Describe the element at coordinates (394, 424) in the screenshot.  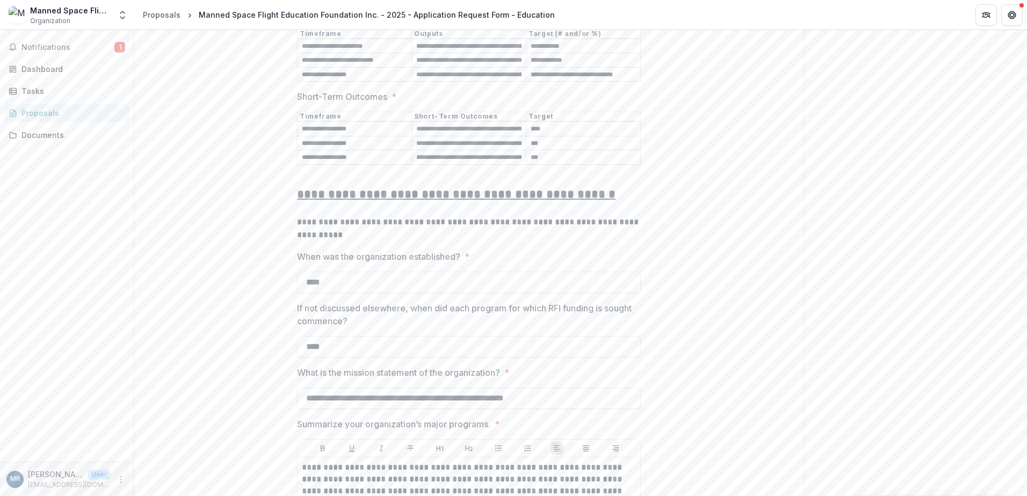
I see `p: Summarize your organization’s major programs.` at that location.